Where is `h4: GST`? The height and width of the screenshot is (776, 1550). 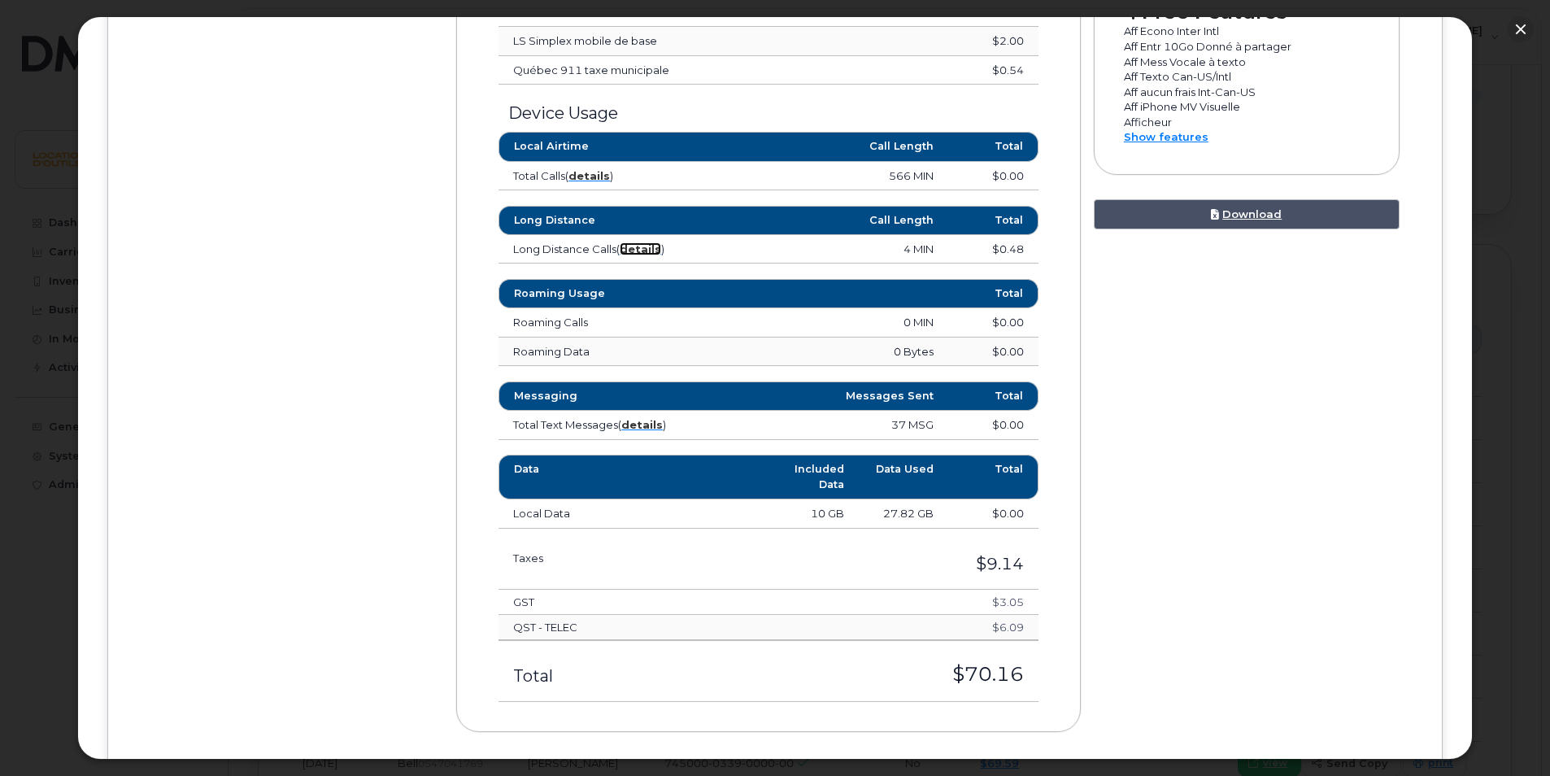
h4: GST is located at coordinates (662, 602).